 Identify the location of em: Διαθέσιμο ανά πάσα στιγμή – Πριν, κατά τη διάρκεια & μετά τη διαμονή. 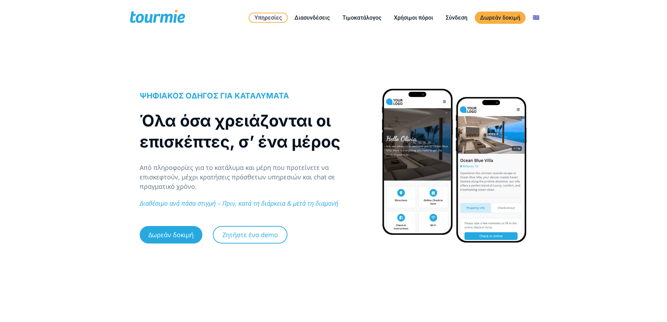
(239, 203).